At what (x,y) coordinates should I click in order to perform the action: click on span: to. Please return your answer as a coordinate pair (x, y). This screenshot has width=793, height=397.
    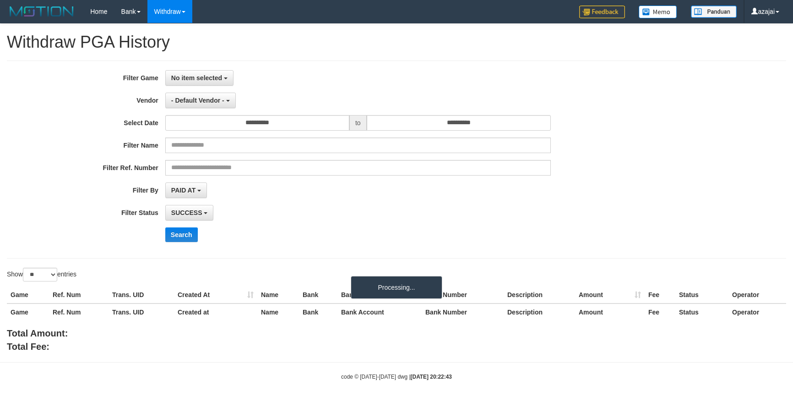
    Looking at the image, I should click on (358, 123).